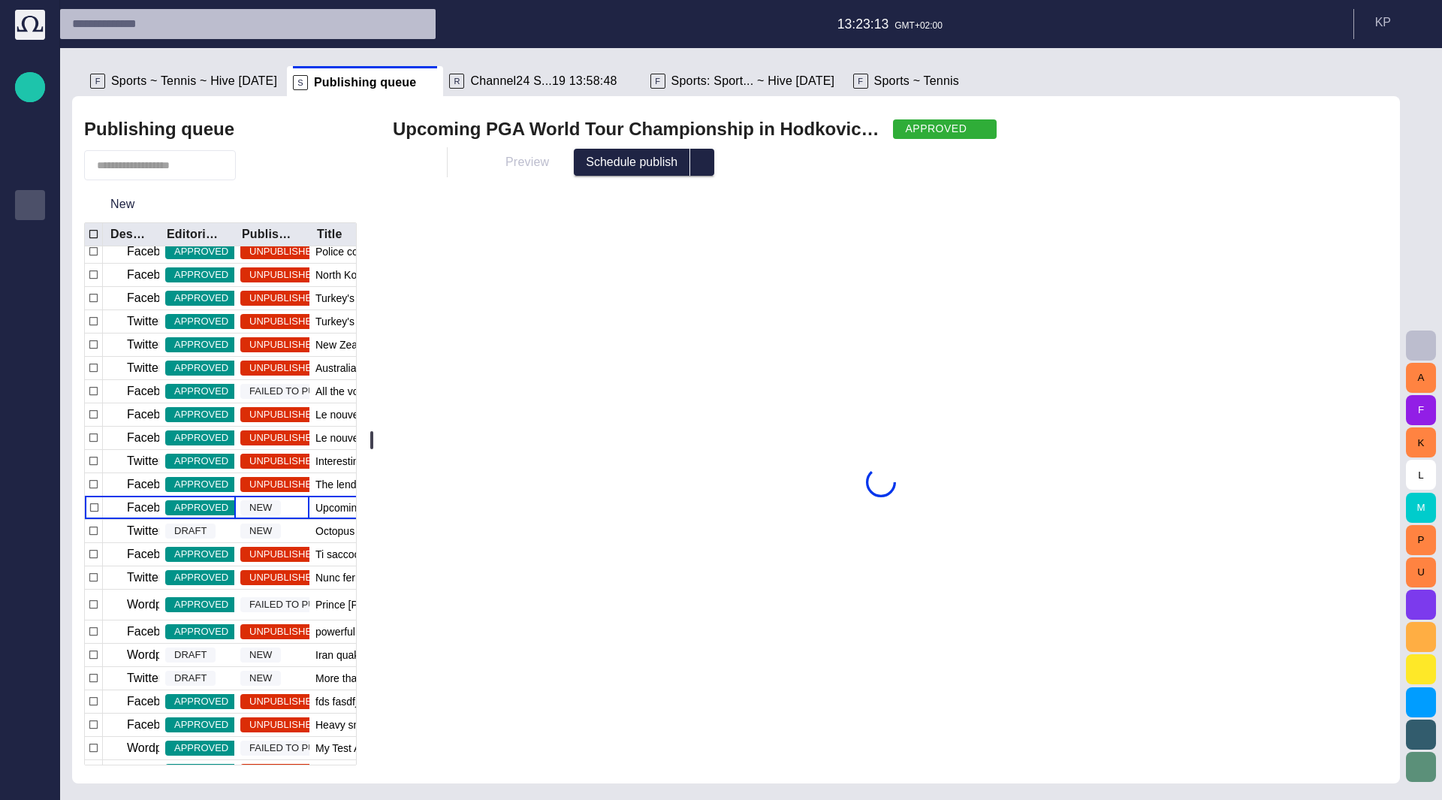  Describe the element at coordinates (427, 678) in the screenshot. I see `span: More than 150 of those hurt were still in the hospital as of` at that location.